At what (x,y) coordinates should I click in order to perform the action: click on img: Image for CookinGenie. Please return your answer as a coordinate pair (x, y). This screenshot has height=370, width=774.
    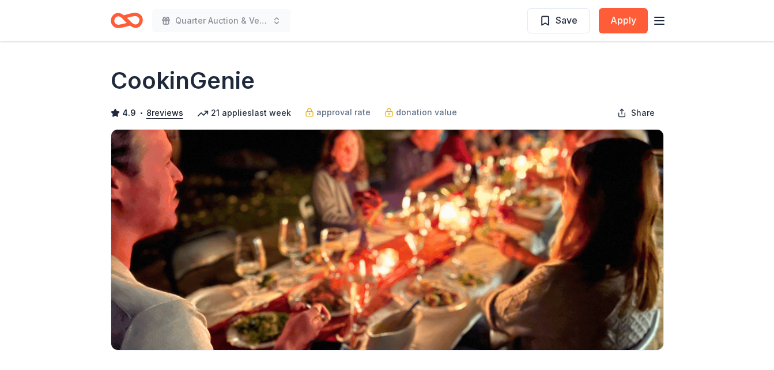
    Looking at the image, I should click on (387, 240).